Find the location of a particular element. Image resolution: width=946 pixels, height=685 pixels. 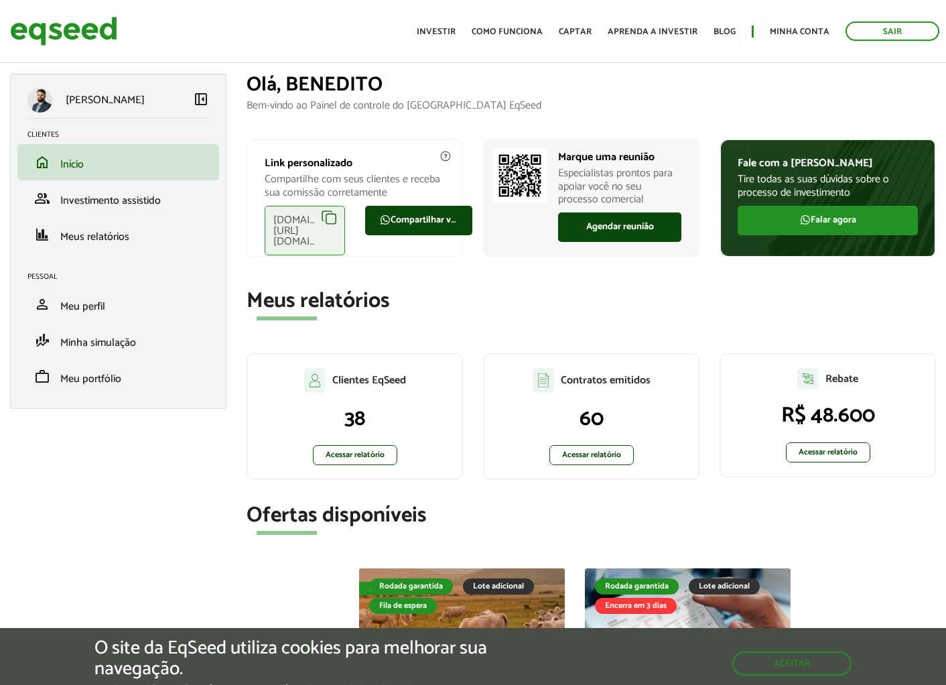

a: Blog is located at coordinates (725, 32).